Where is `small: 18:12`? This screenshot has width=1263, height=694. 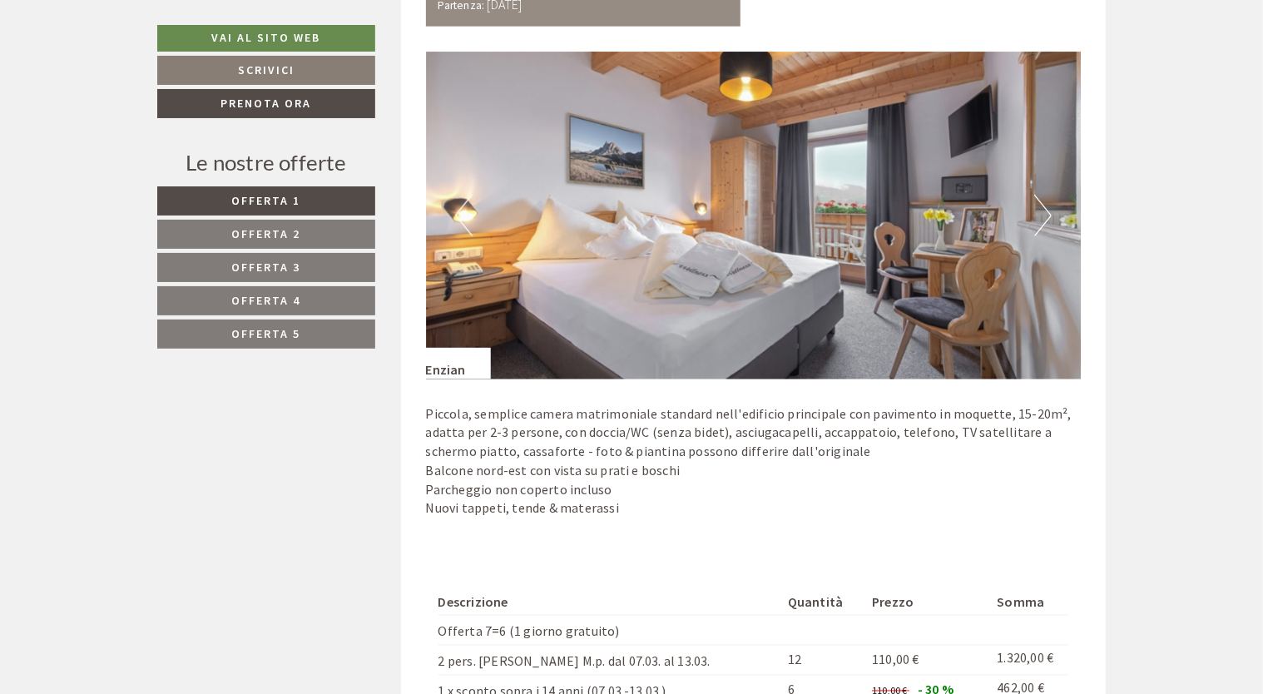
small: 18:12 is located at coordinates (220, 228).